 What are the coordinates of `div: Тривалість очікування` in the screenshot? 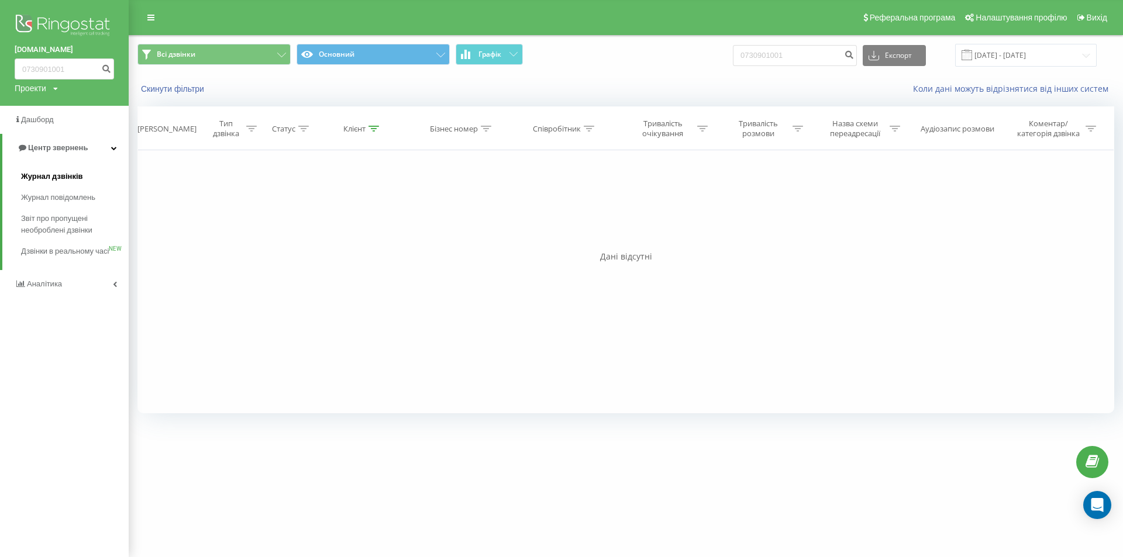 It's located at (663, 129).